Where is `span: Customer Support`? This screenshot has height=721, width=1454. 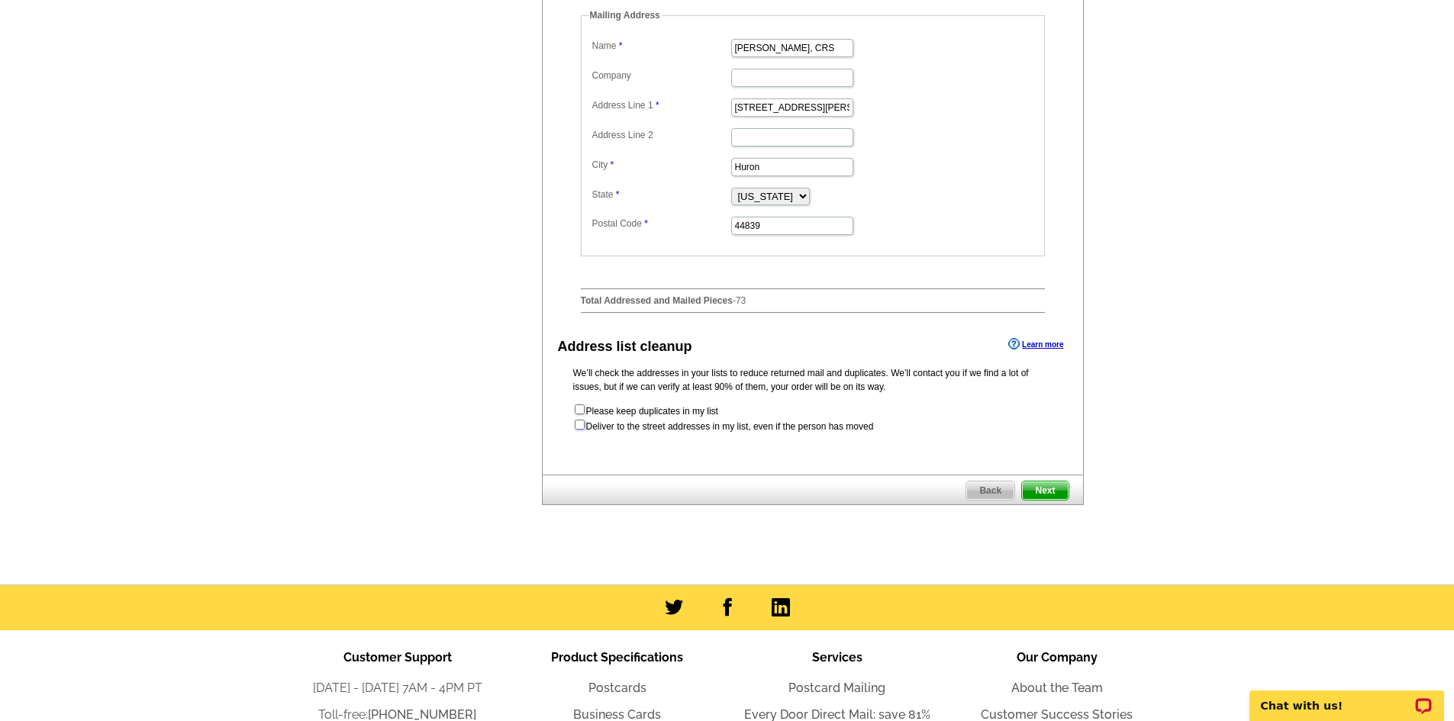
span: Customer Support is located at coordinates (398, 657).